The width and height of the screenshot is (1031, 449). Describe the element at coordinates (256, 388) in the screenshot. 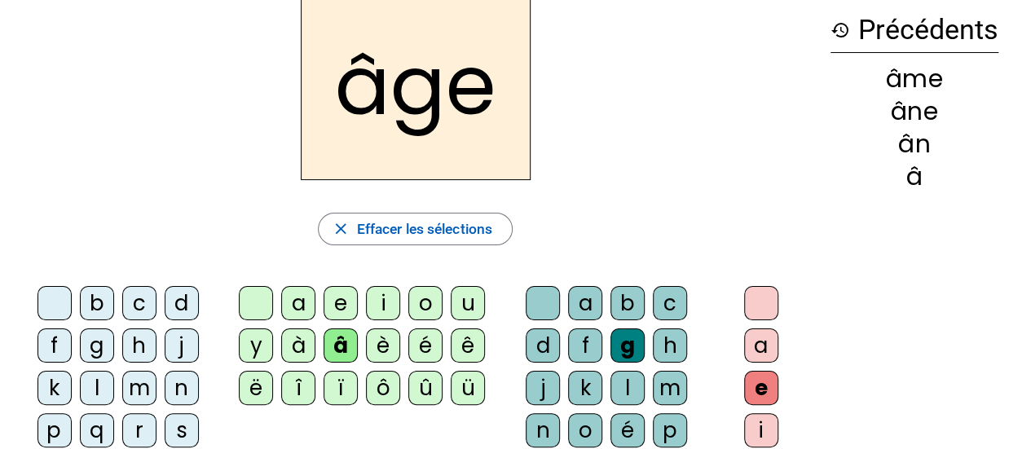

I see `div: ë` at that location.